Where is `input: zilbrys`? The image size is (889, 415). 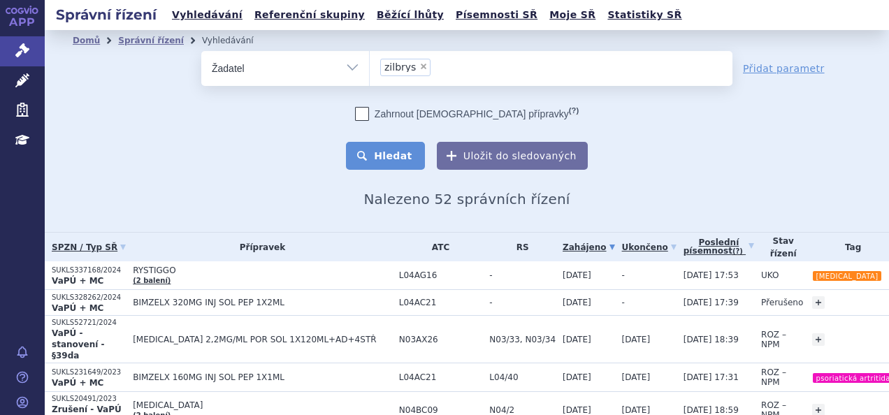 input: zilbrys is located at coordinates (438, 66).